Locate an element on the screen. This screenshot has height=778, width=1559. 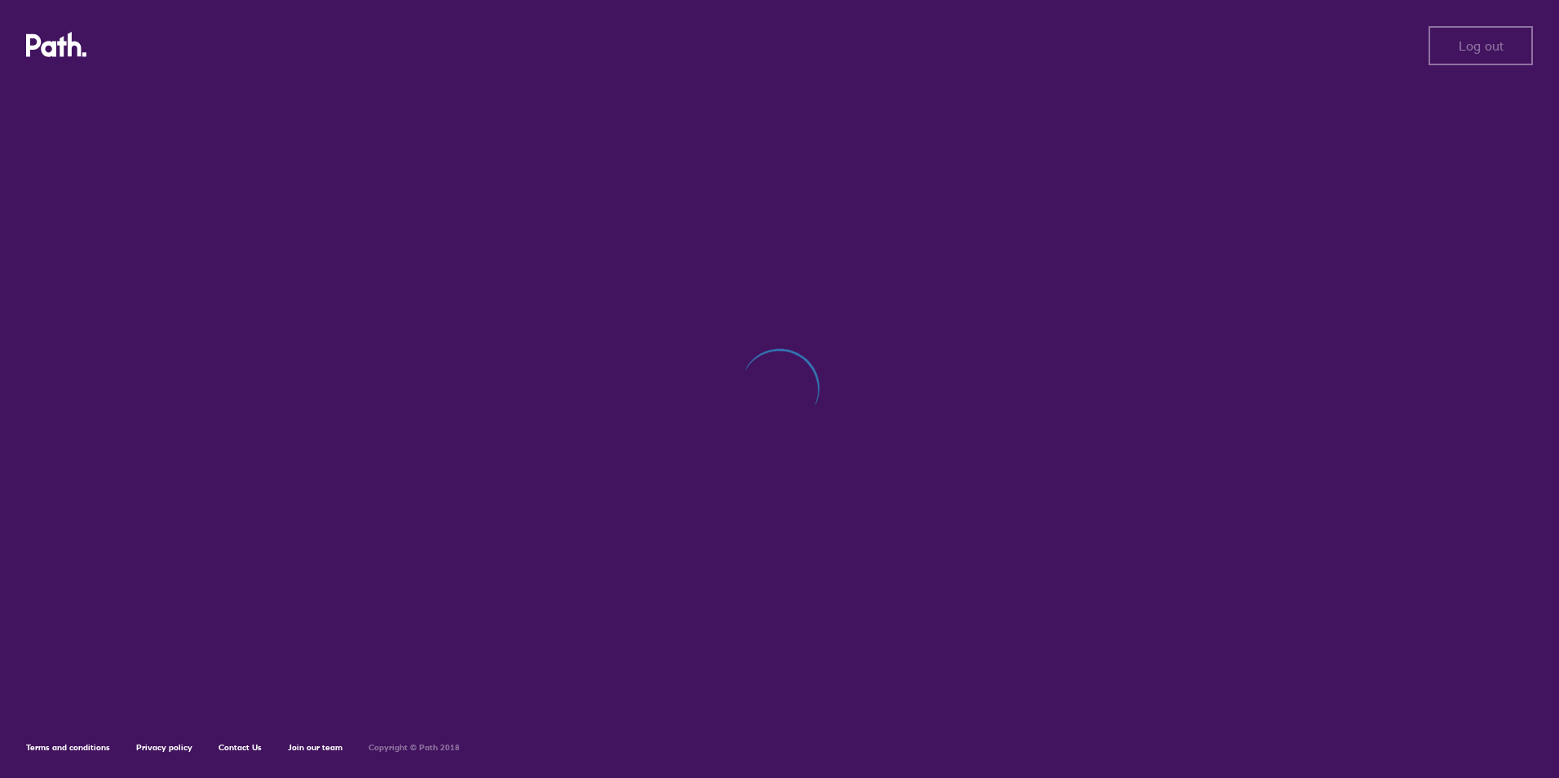
a: Privacy policy is located at coordinates (164, 747).